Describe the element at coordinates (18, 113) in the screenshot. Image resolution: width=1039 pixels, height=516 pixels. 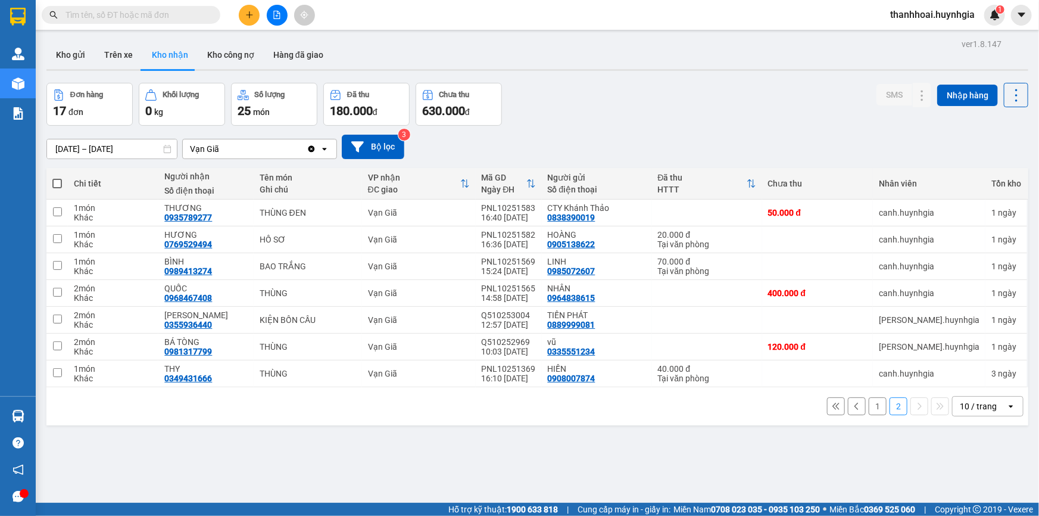
I see `img: solution-icon` at that location.